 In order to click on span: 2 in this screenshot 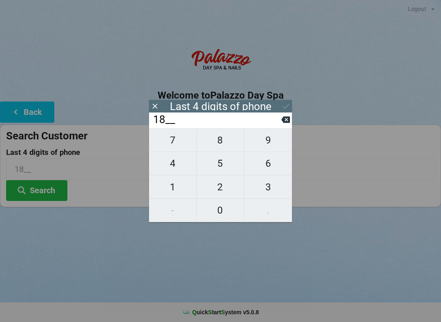, I will do `click(220, 187)`.